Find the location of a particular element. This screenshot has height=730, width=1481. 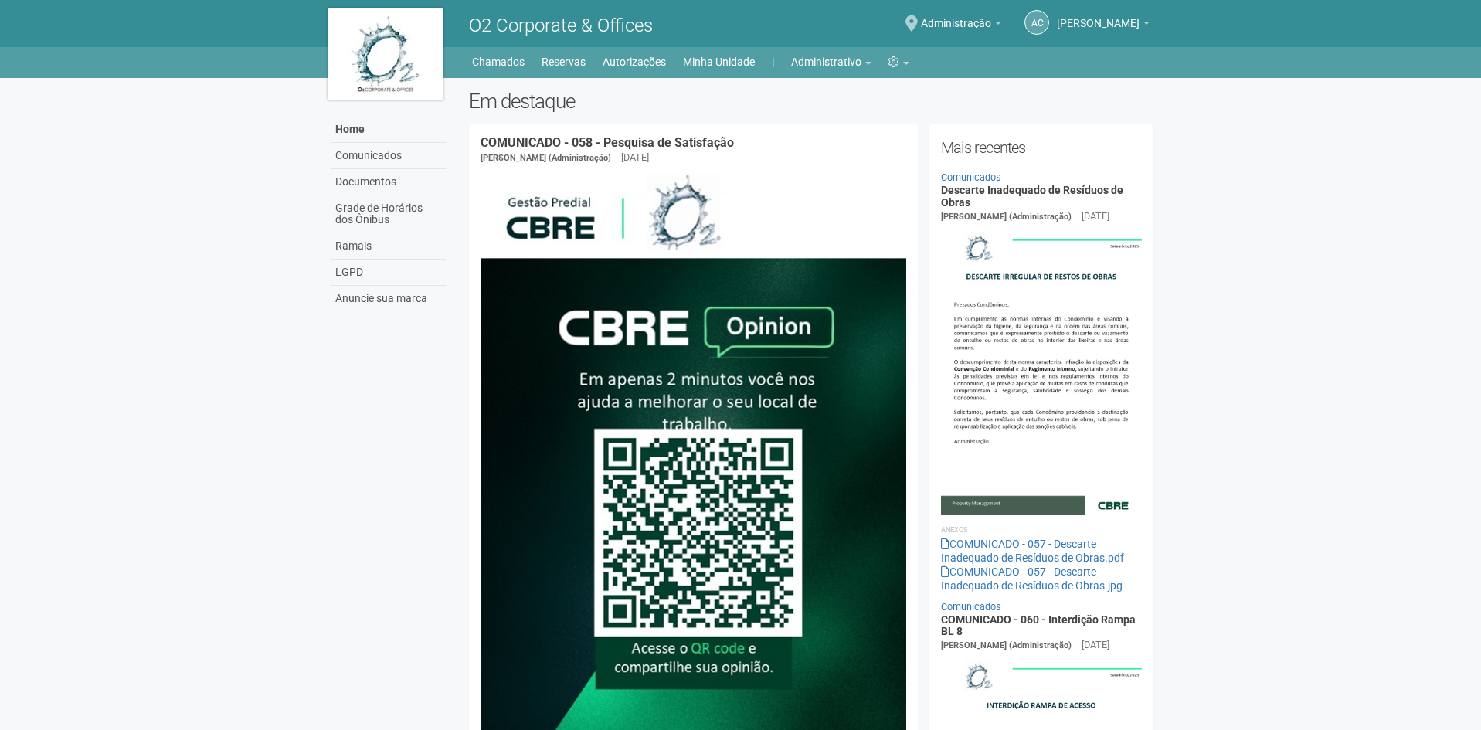

span: Administração is located at coordinates (956, 15).